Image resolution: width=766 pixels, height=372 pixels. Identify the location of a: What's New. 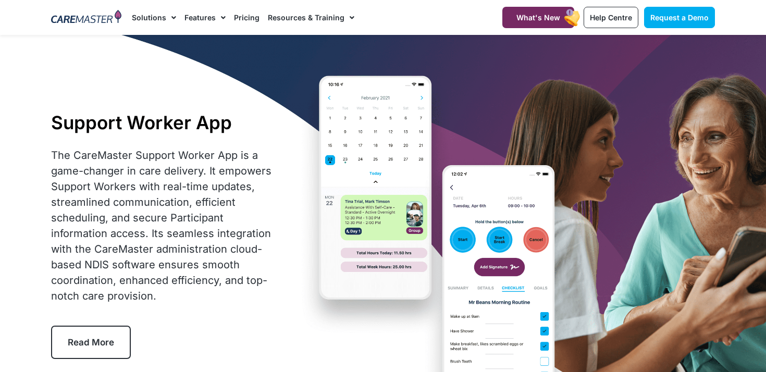
(538, 17).